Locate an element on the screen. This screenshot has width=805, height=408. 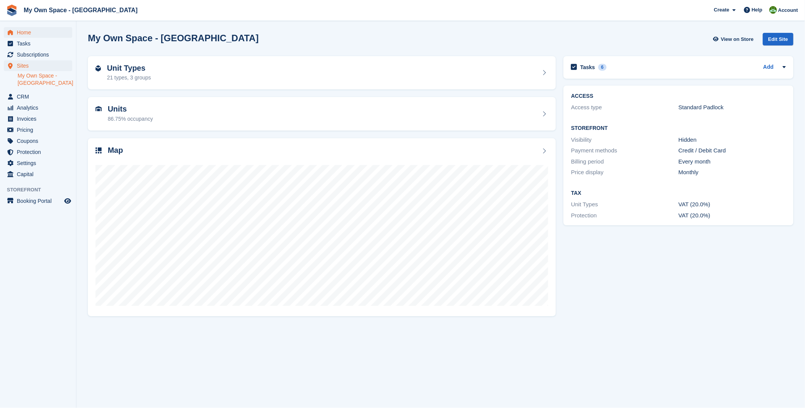
a: Edit Site is located at coordinates (778, 41).